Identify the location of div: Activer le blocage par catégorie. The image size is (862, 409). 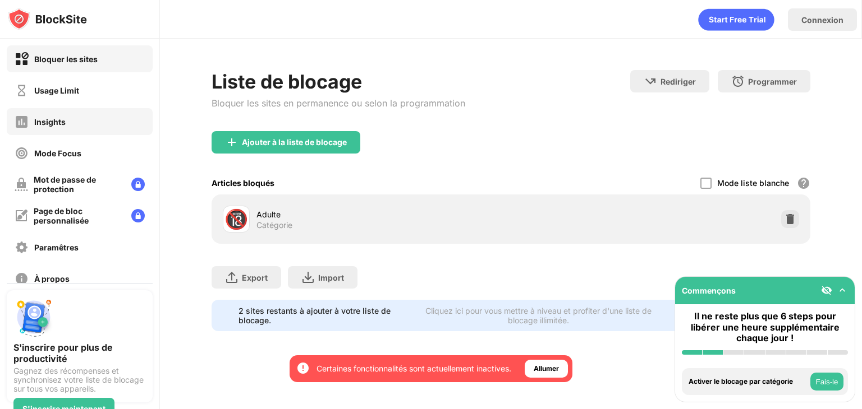
(748, 382).